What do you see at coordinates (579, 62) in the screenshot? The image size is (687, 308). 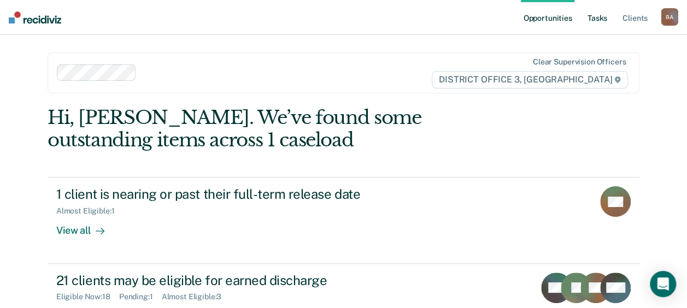 I see `div: Clear supervision officers` at bounding box center [579, 62].